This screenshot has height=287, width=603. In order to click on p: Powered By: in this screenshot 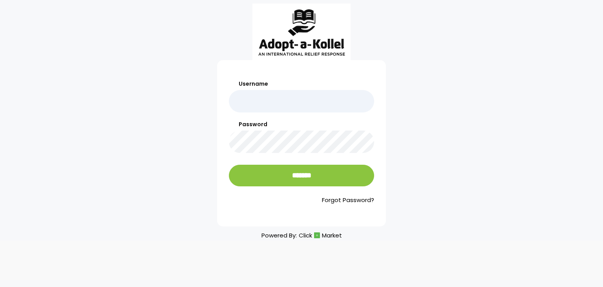, I will do `click(301, 235)`.